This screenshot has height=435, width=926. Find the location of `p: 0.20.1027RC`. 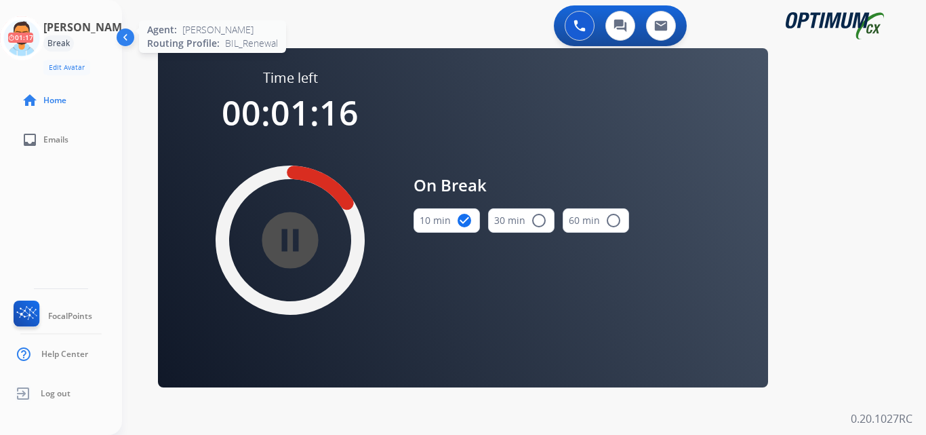

p: 0.20.1027RC is located at coordinates (881, 418).